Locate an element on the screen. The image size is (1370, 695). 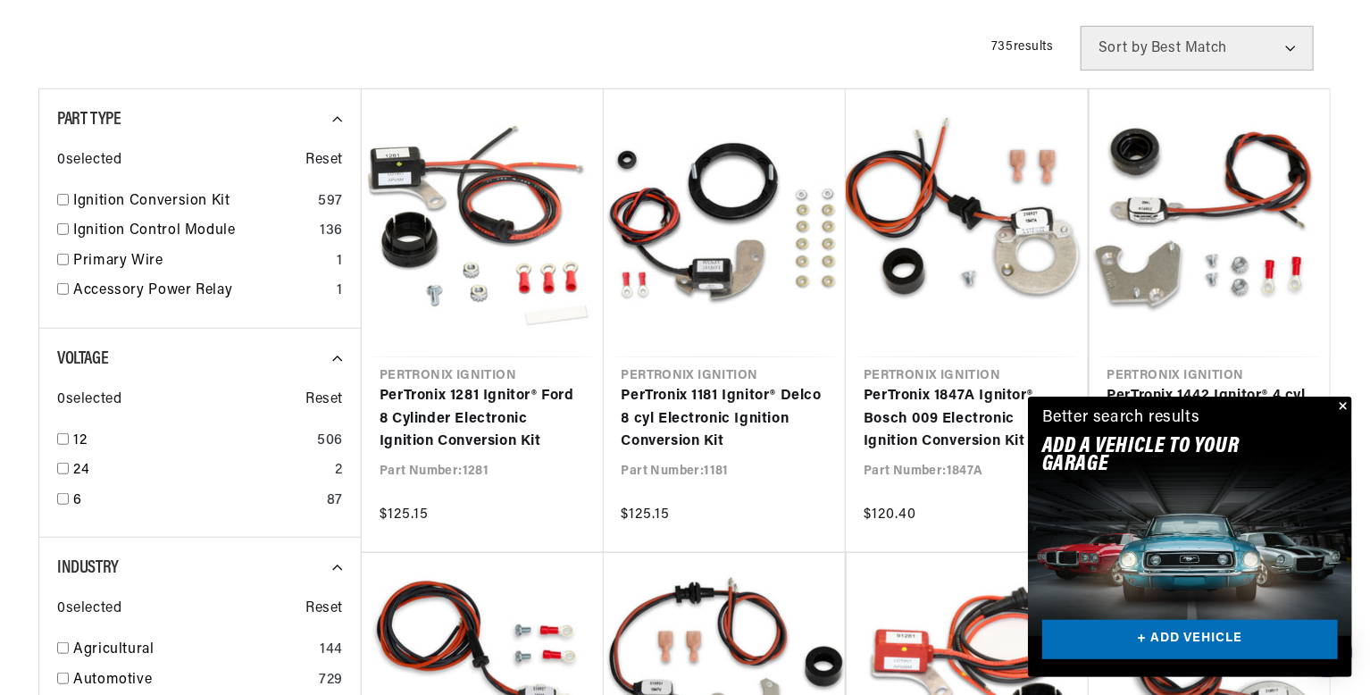
div: 144 is located at coordinates (331, 650).